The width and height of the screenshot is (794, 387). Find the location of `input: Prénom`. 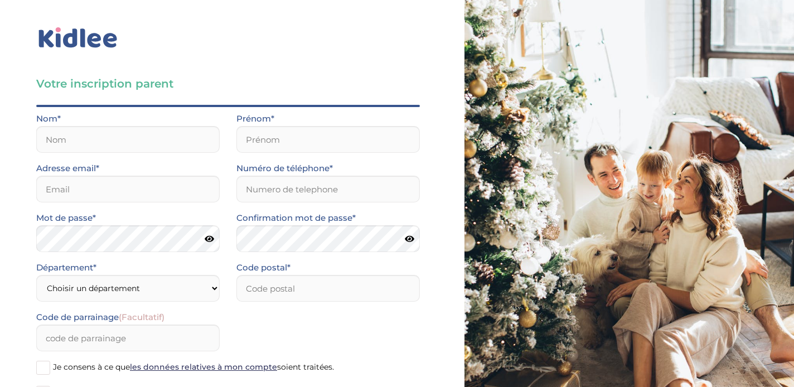

input: Prénom is located at coordinates (328, 139).